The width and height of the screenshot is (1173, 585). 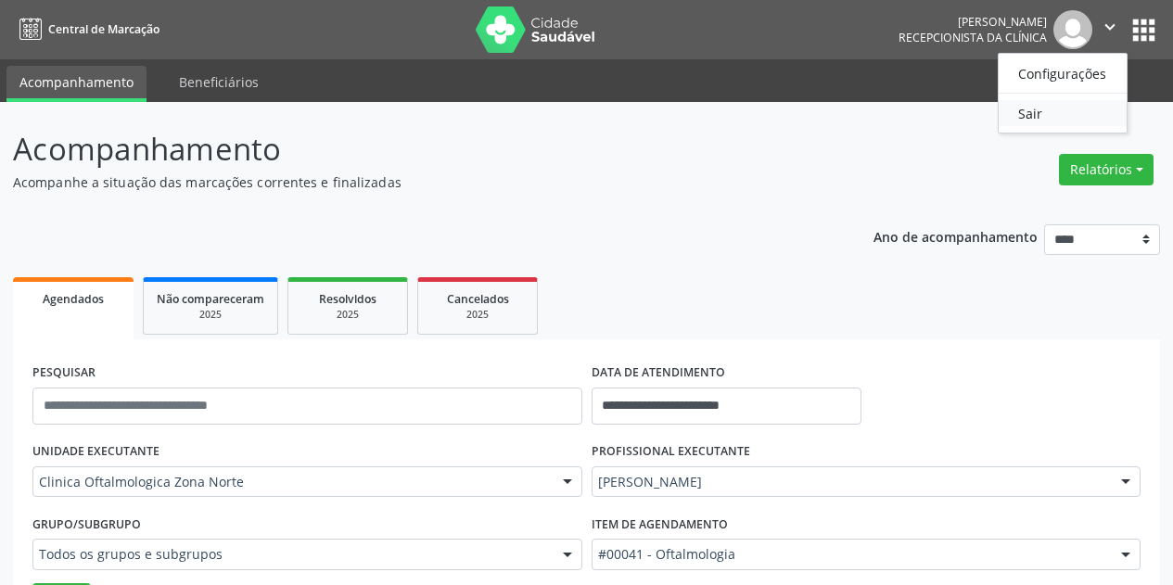 I want to click on label: Grupo/Subgrupo, so click(x=86, y=524).